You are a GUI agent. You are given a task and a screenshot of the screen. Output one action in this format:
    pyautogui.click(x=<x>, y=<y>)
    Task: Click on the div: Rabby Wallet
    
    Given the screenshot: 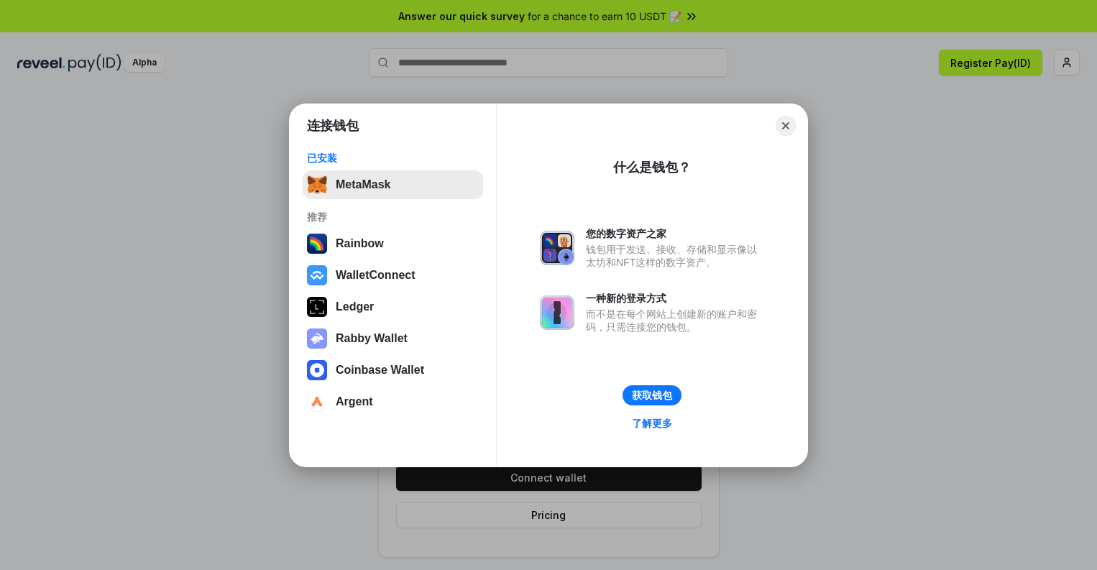 What is the action you would take?
    pyautogui.click(x=372, y=339)
    